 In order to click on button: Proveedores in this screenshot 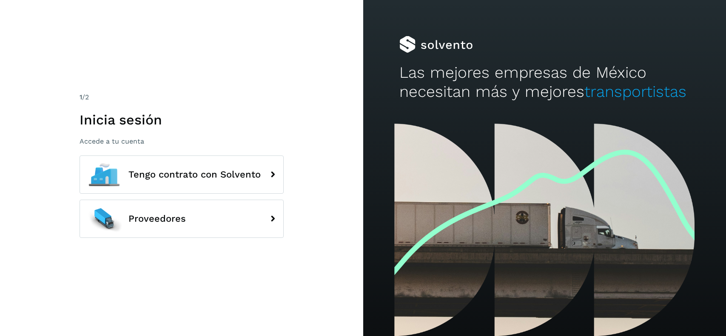, I will do `click(181, 219)`.